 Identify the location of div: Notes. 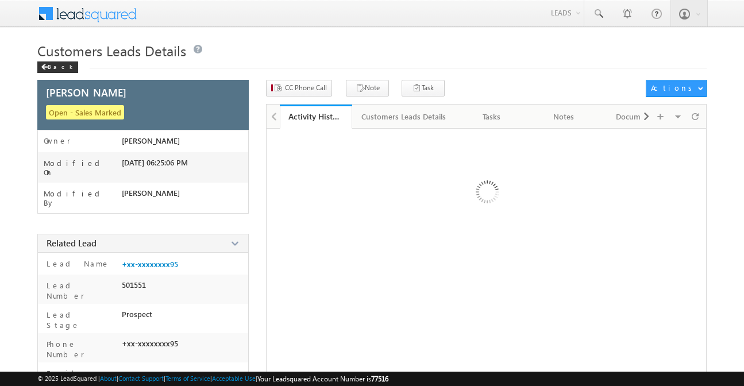
(564, 117).